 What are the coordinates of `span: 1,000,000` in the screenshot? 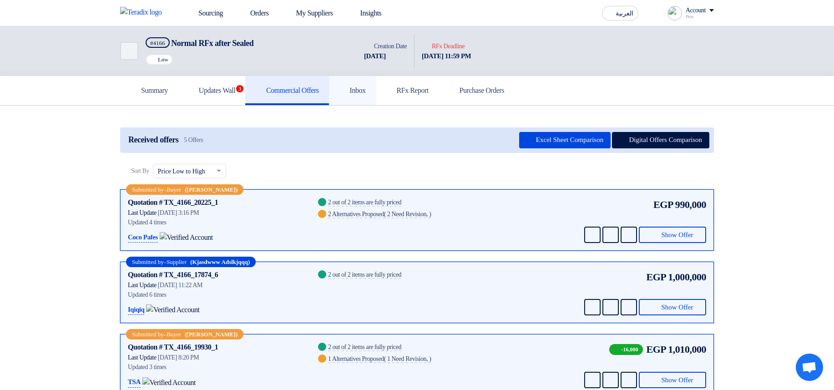 It's located at (687, 277).